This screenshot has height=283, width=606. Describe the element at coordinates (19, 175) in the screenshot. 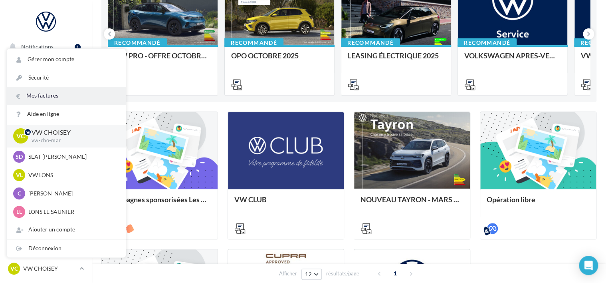

I see `span: VL` at that location.